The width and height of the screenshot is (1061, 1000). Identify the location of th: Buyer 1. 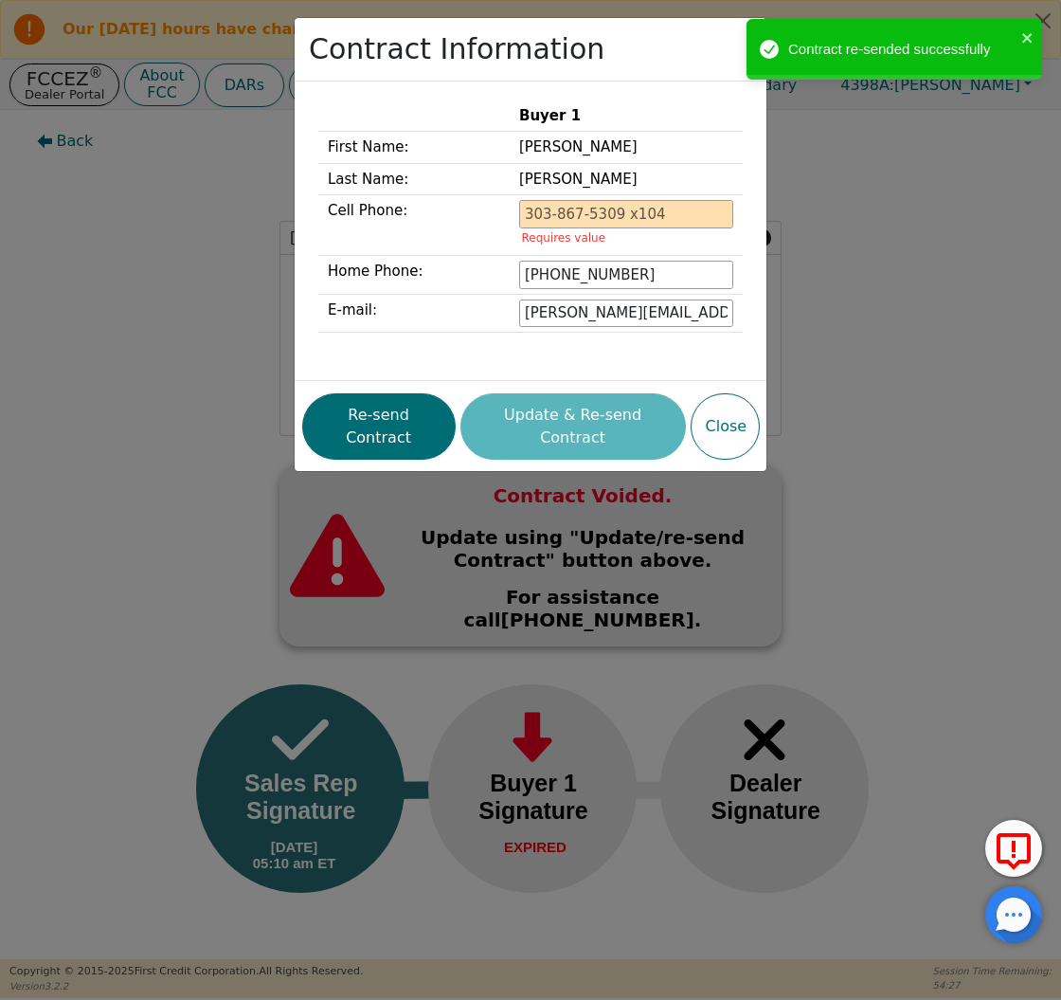
(626, 116).